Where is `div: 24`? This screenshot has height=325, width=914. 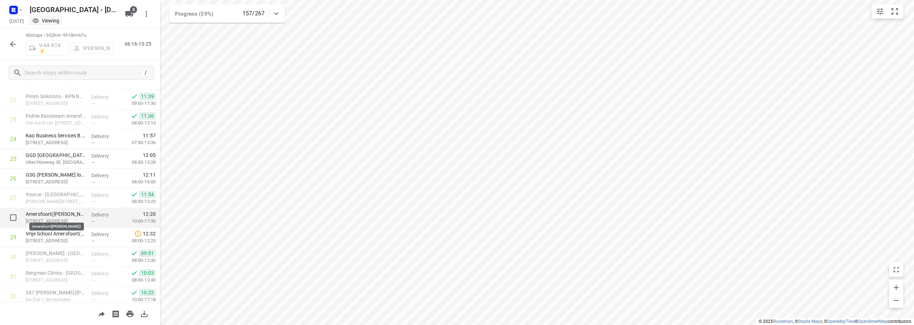
div: 24 is located at coordinates (13, 139).